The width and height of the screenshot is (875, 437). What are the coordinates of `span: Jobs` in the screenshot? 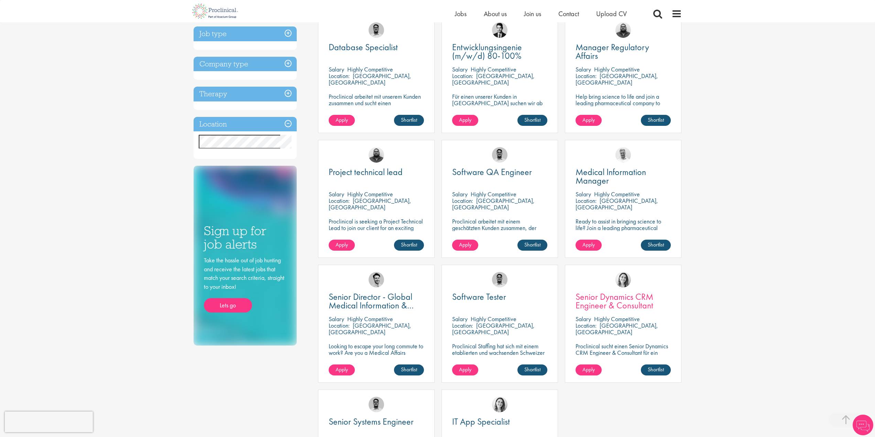 It's located at (461, 14).